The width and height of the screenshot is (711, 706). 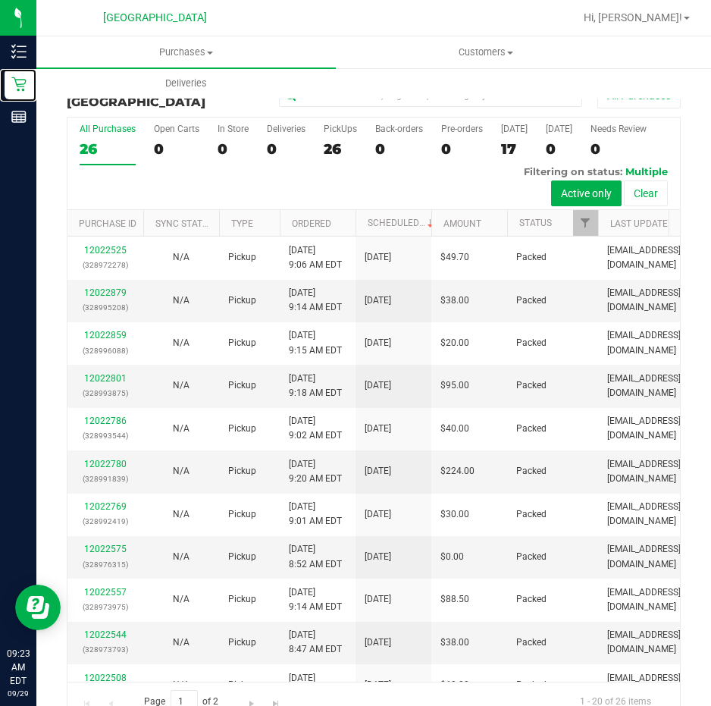 What do you see at coordinates (619, 129) in the screenshot?
I see `div: Needs Review` at bounding box center [619, 129].